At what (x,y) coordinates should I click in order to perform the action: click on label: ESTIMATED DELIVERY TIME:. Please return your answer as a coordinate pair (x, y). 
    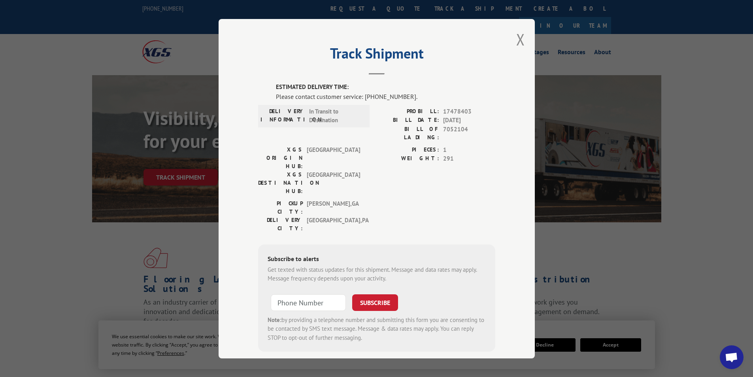
    Looking at the image, I should click on (385, 87).